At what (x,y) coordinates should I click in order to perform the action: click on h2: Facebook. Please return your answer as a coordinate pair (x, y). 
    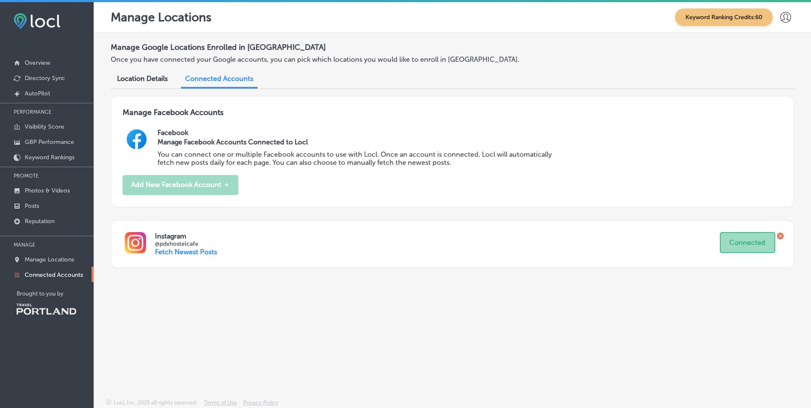
    Looking at the image, I should click on (470, 132).